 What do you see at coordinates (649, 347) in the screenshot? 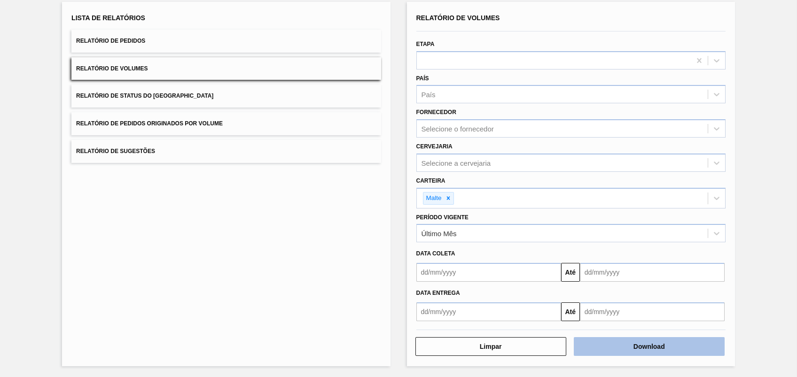
I see `button: Download` at bounding box center [649, 347].